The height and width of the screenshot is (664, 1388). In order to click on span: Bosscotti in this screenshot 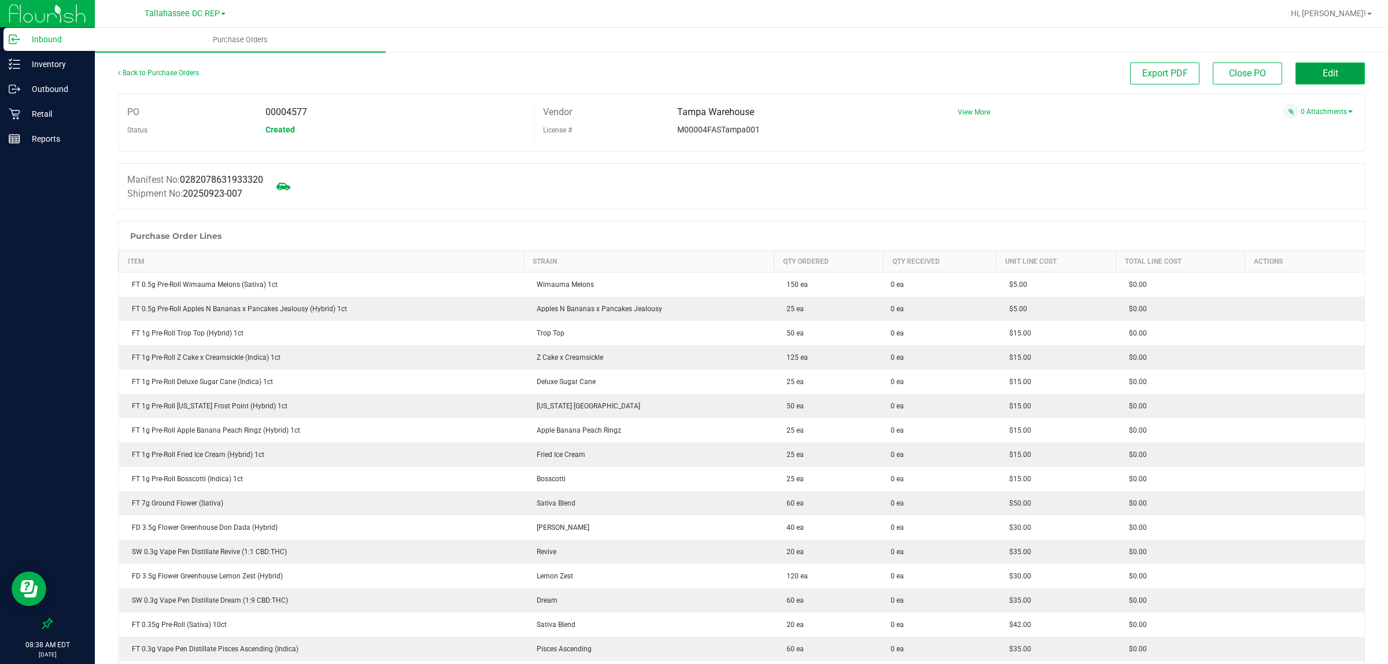, I will do `click(548, 479)`.